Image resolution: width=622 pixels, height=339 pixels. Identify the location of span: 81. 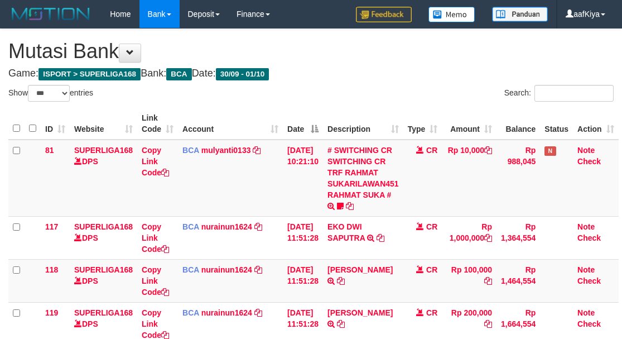
(50, 150).